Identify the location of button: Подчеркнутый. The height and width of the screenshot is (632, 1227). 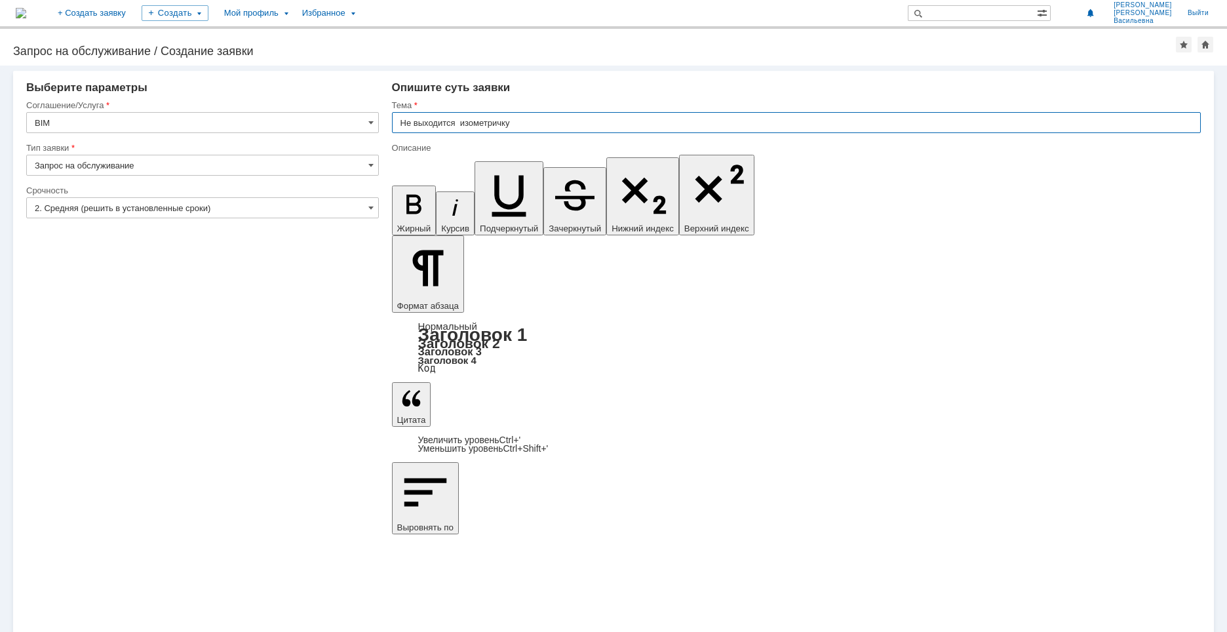
(509, 198).